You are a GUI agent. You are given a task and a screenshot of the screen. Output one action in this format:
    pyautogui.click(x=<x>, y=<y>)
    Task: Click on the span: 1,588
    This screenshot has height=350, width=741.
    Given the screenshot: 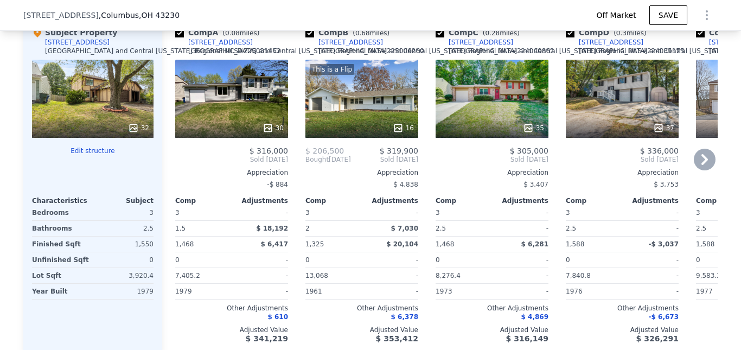 What is the action you would take?
    pyautogui.click(x=705, y=244)
    